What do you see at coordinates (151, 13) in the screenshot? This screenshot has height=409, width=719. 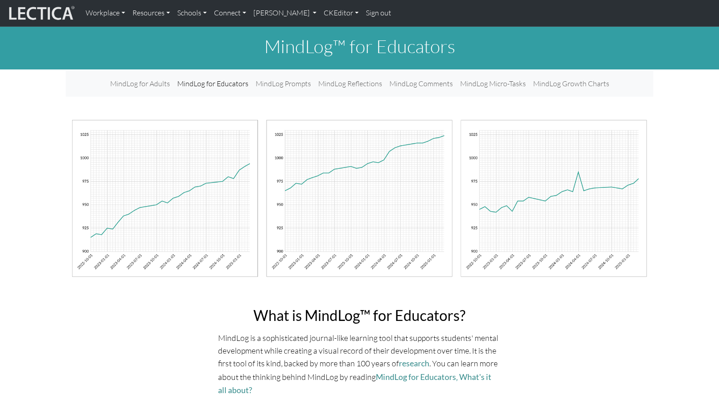 I see `a: Resources` at bounding box center [151, 13].